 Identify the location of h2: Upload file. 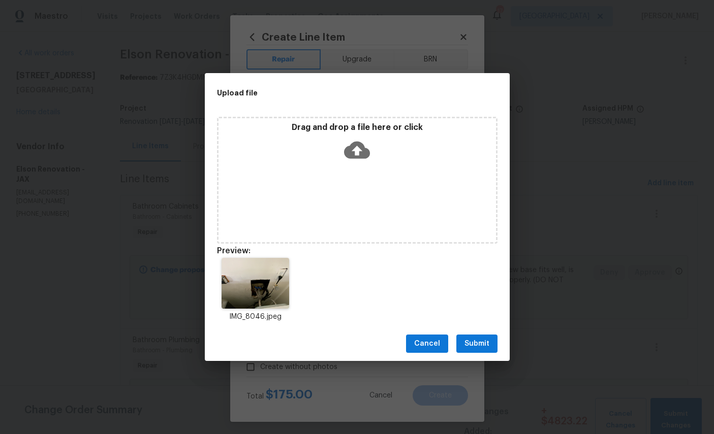
(334, 93).